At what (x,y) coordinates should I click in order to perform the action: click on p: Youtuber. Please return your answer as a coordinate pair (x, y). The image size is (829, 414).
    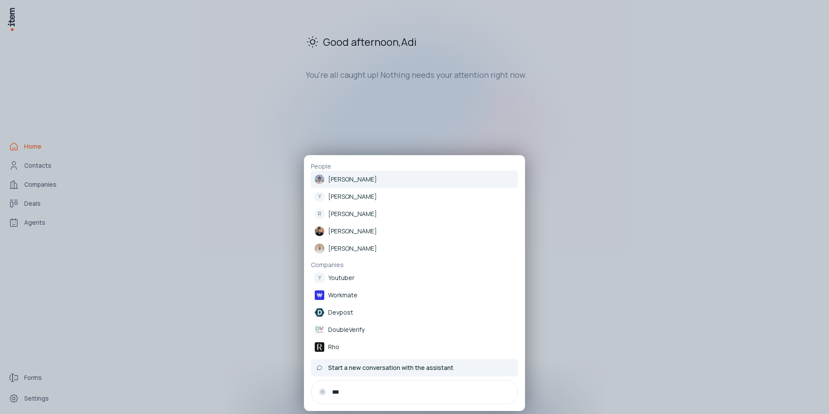
    Looking at the image, I should click on (341, 278).